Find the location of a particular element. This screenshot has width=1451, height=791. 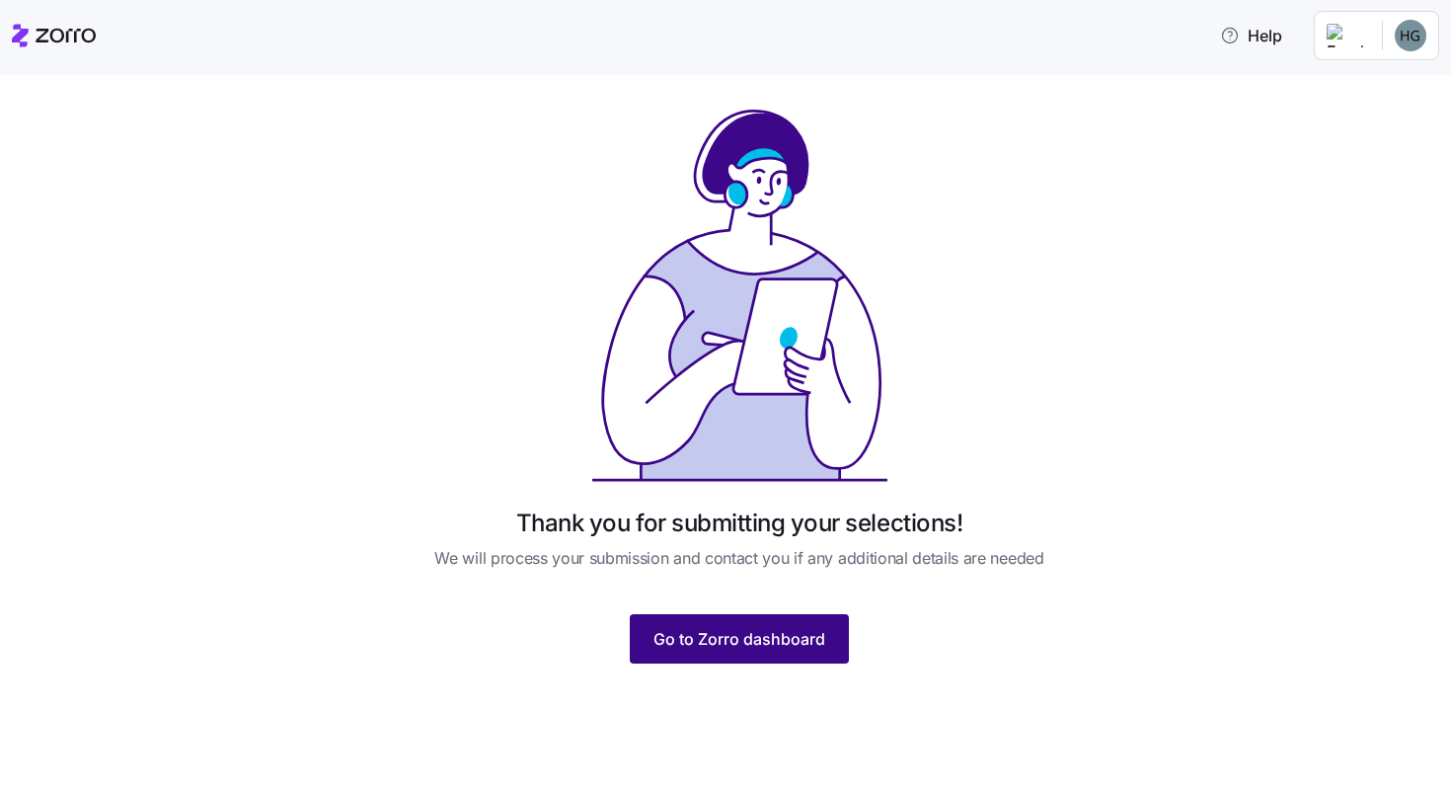

h1: Thank you for submitting your selections! is located at coordinates (740, 522).